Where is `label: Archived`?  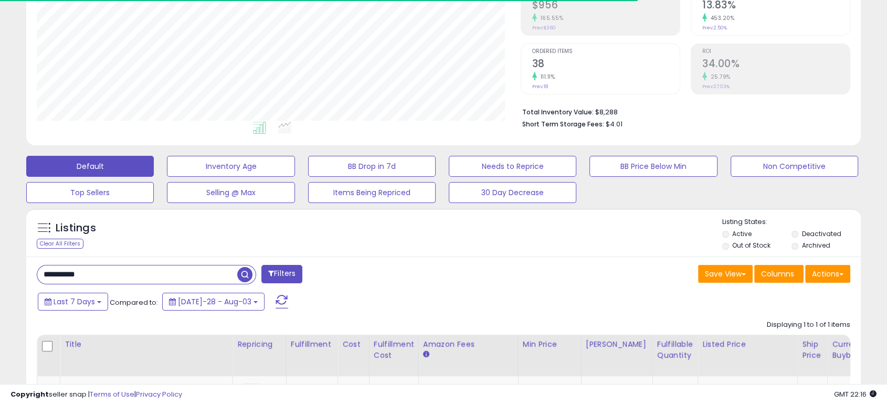
label: Archived is located at coordinates (816, 245).